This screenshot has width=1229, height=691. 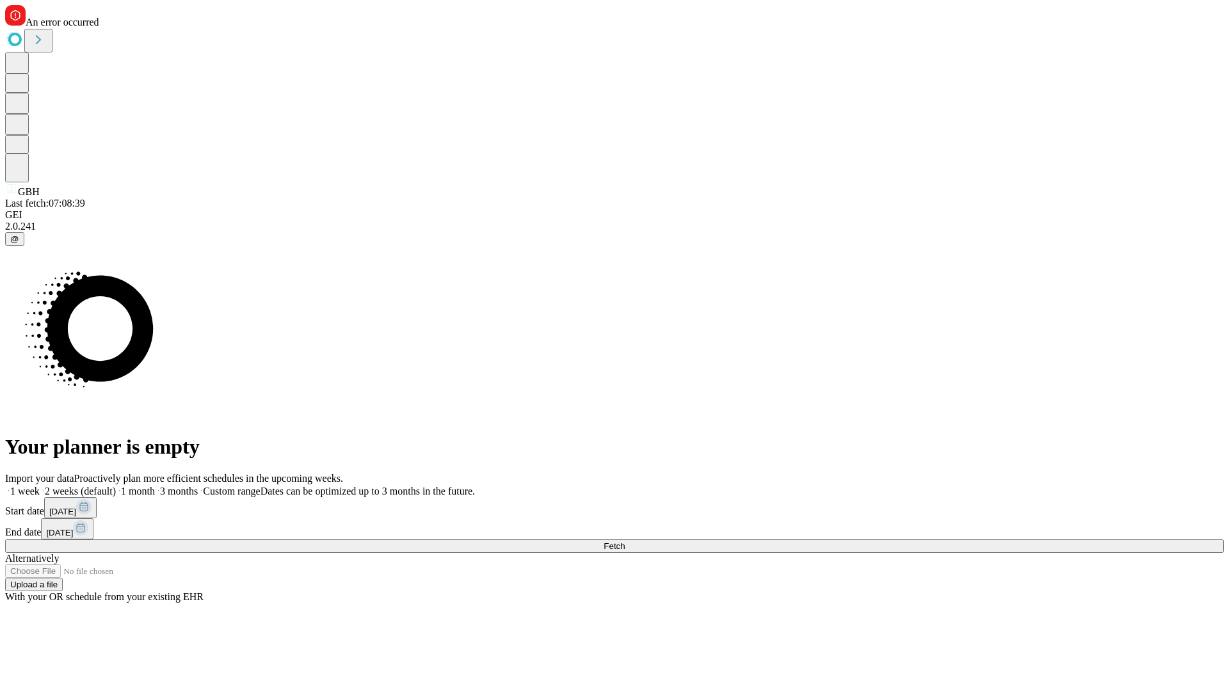 What do you see at coordinates (40, 478) in the screenshot?
I see `span: Import your data` at bounding box center [40, 478].